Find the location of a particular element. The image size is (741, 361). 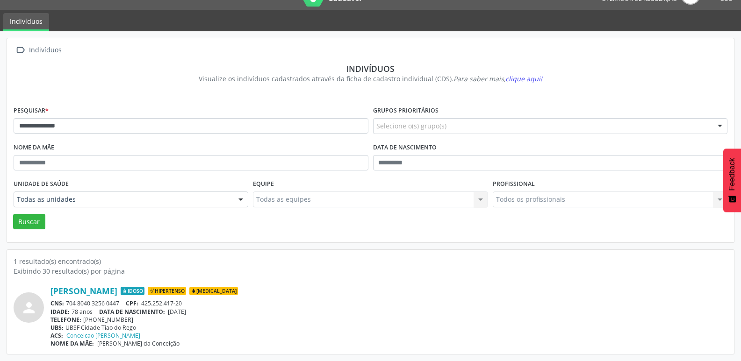

div: 1 resultado(s) encontrado(s) is located at coordinates (370, 261).